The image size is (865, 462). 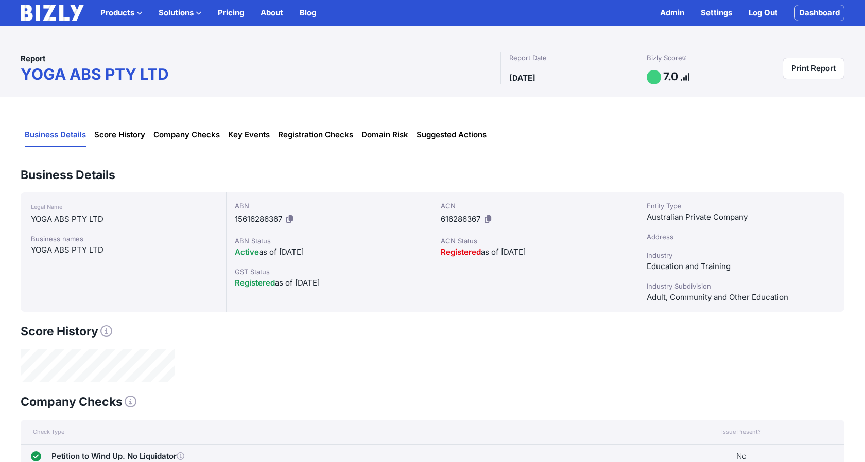 I want to click on a: Pricing, so click(x=231, y=13).